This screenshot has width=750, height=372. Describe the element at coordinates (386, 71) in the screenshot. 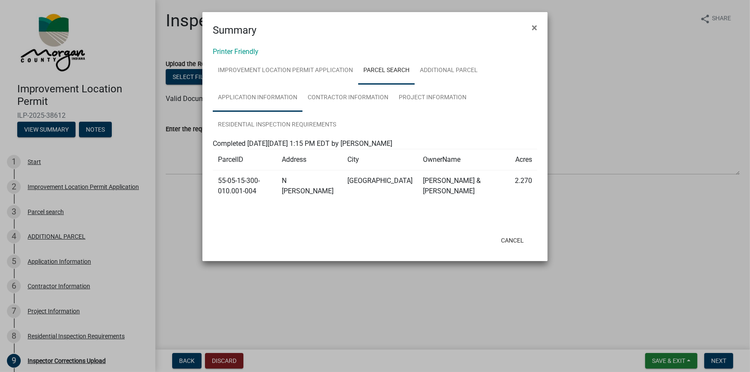

I see `a: Parcel search` at that location.